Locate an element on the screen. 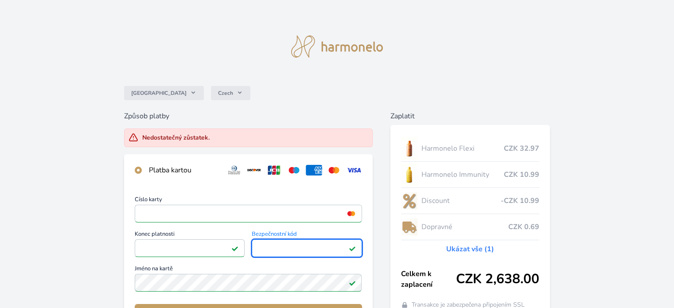 The height and width of the screenshot is (308, 674). span: Czech is located at coordinates (226, 93).